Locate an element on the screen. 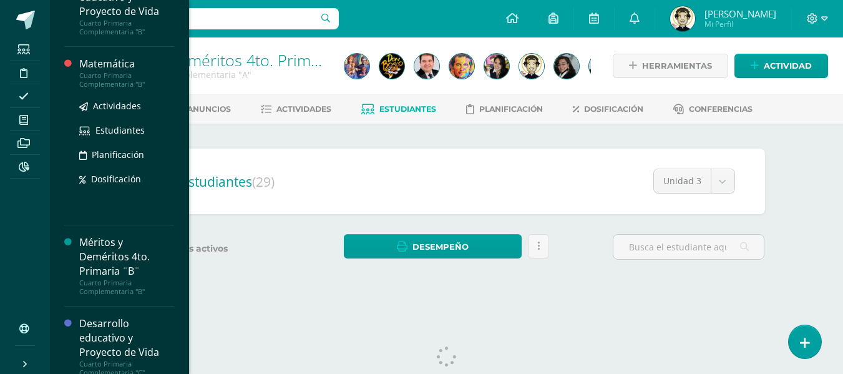 This screenshot has width=843, height=374. a: Unidad 3 is located at coordinates (694, 181).